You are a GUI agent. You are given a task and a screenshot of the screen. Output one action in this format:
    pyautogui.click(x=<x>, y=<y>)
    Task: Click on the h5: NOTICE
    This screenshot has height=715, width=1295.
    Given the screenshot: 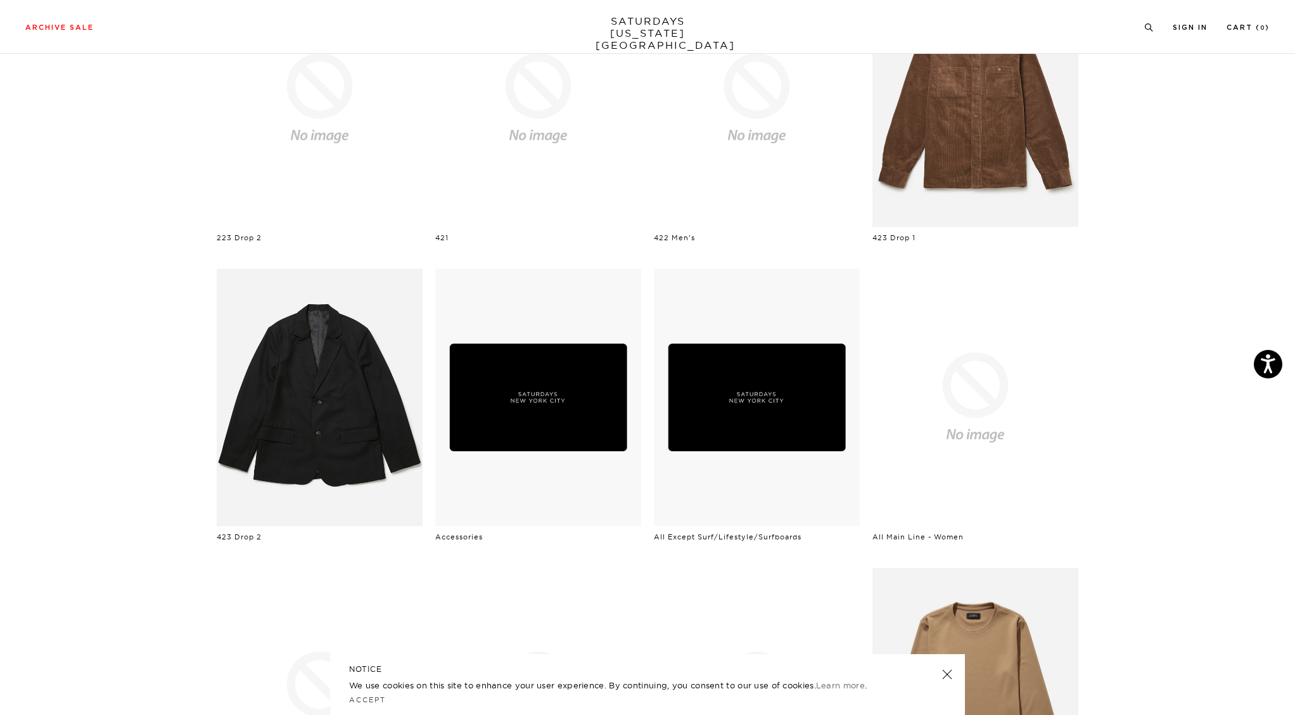 What is the action you would take?
    pyautogui.click(x=648, y=669)
    